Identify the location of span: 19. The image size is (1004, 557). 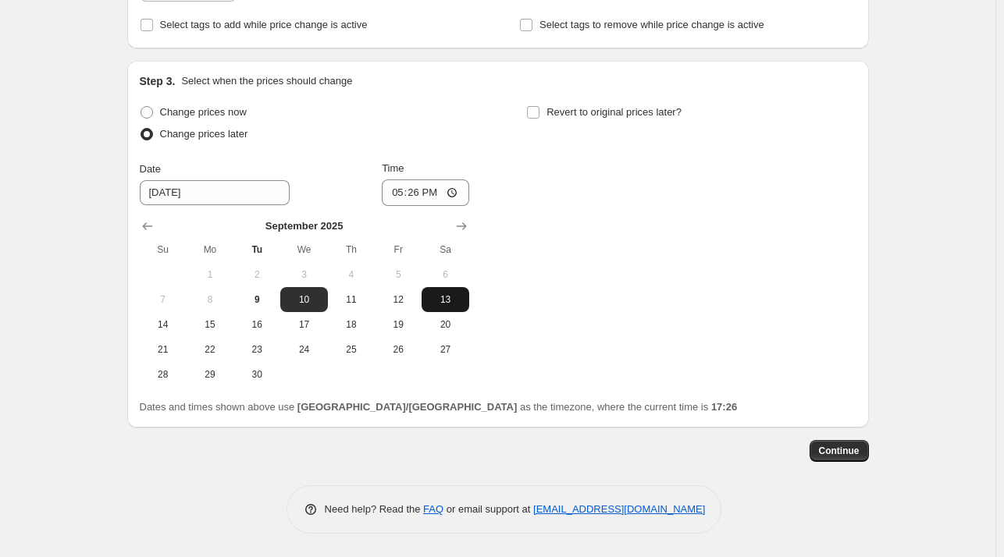
(398, 325).